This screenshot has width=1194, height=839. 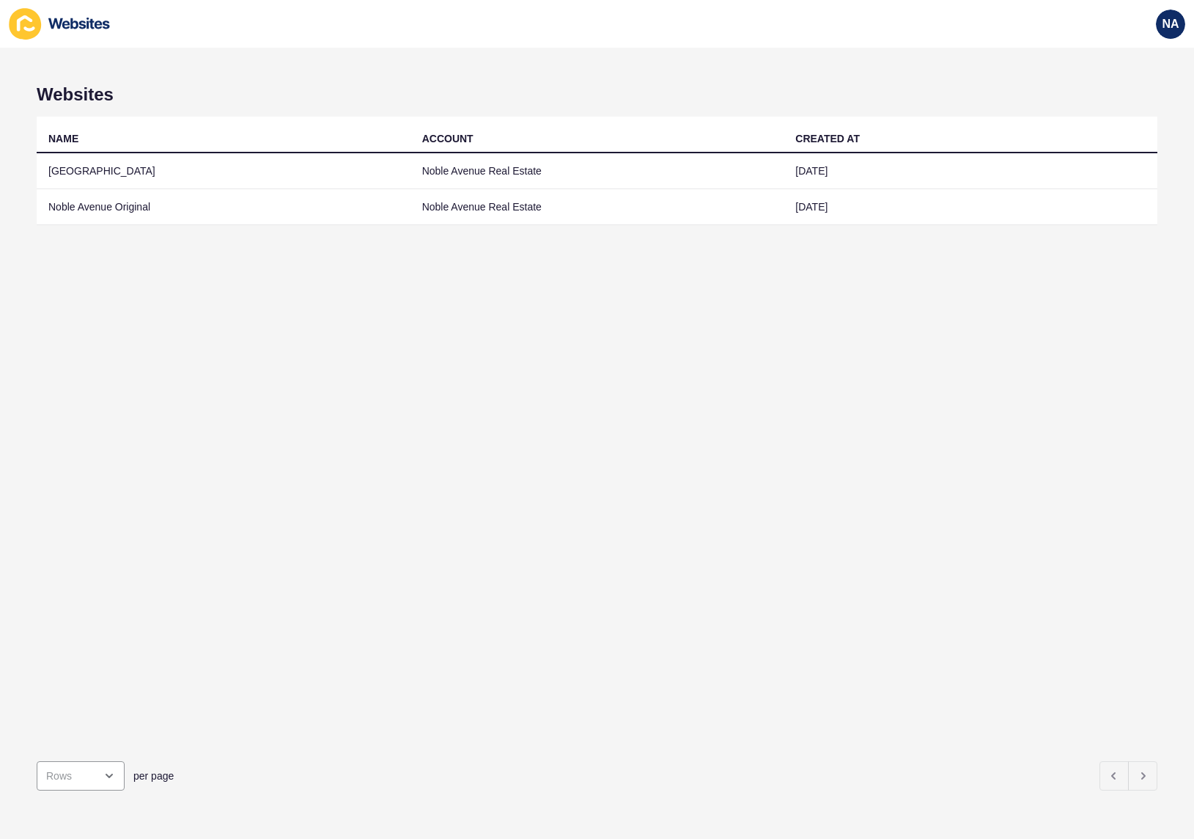 I want to click on div: CREATED AT, so click(x=828, y=139).